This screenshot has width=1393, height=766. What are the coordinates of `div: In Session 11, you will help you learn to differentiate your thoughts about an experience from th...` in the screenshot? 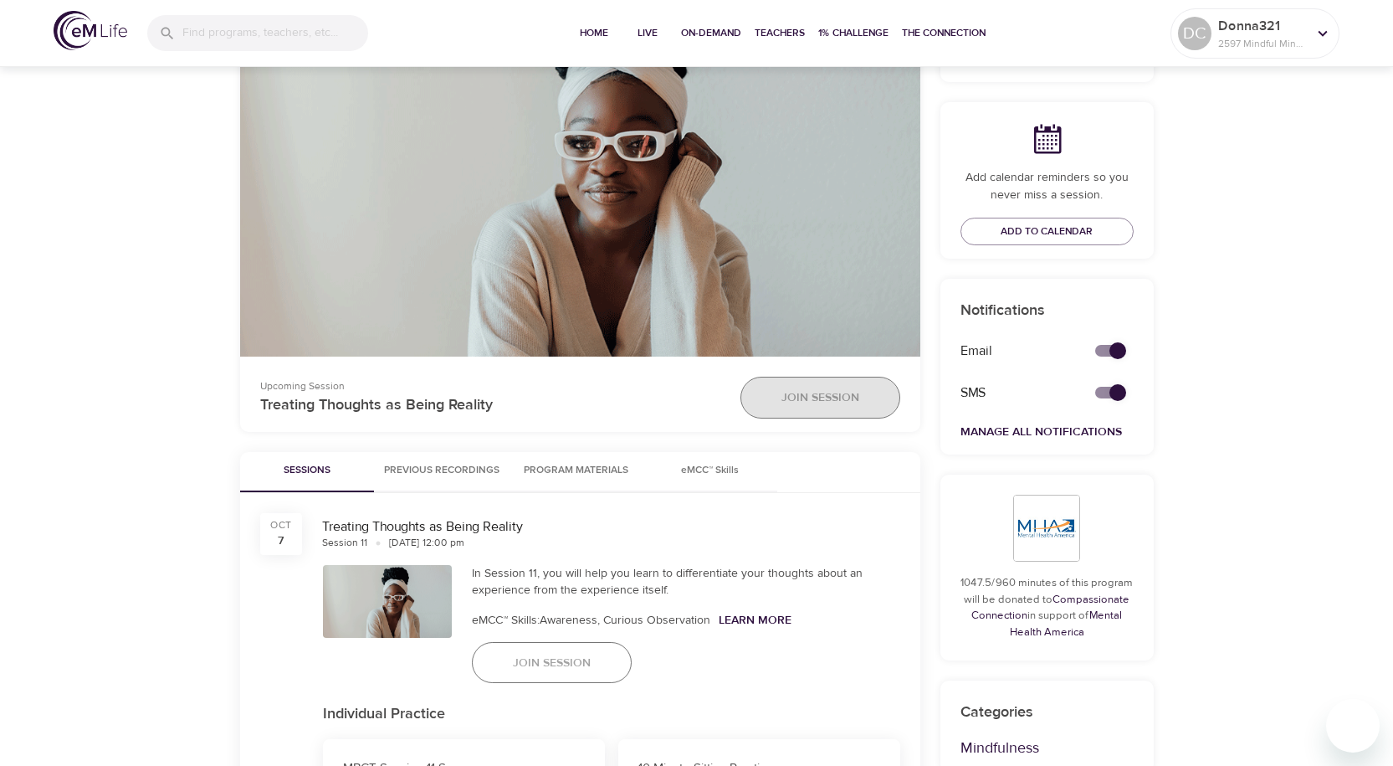 It's located at (686, 581).